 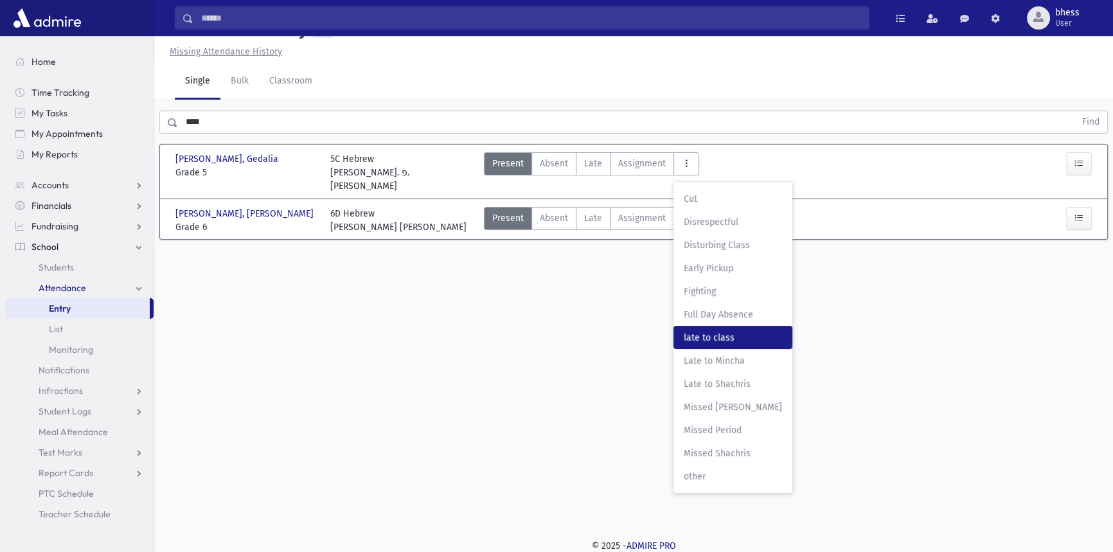 I want to click on img: AdmirePro, so click(x=47, y=18).